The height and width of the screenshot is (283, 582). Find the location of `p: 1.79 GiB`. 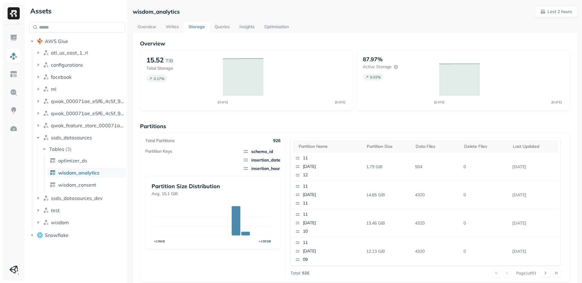

p: 1.79 GiB is located at coordinates (388, 167).